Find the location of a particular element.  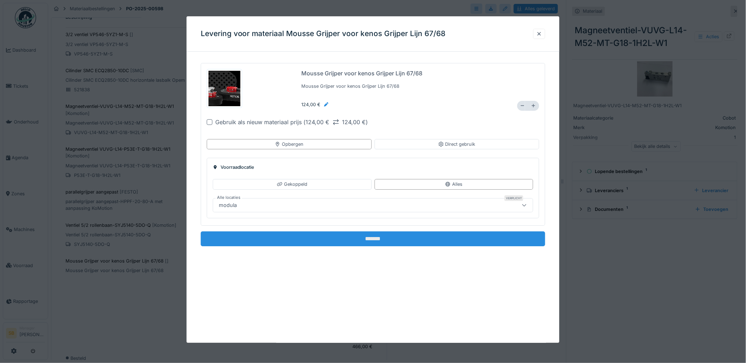

div: 124,00 € is located at coordinates (315, 104).